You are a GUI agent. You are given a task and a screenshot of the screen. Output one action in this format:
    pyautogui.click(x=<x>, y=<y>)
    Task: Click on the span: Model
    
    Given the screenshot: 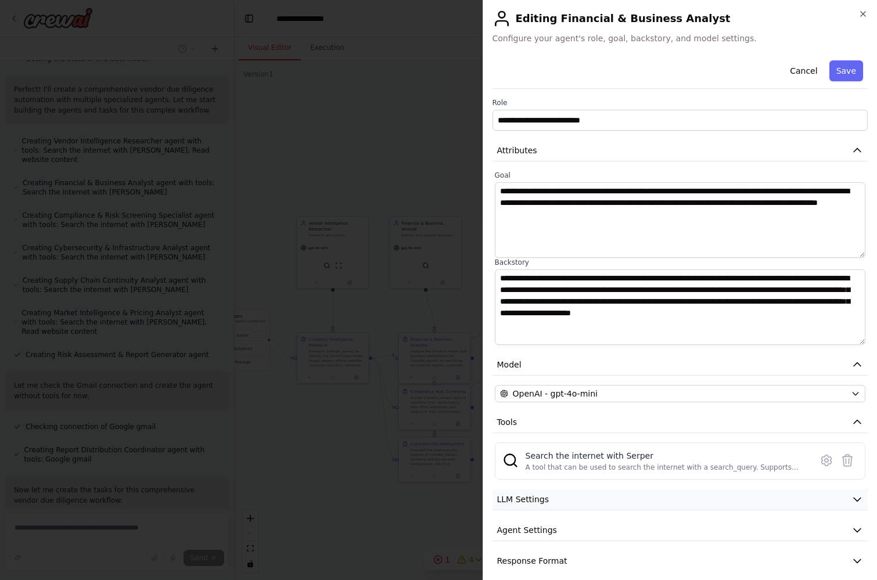 What is the action you would take?
    pyautogui.click(x=510, y=365)
    